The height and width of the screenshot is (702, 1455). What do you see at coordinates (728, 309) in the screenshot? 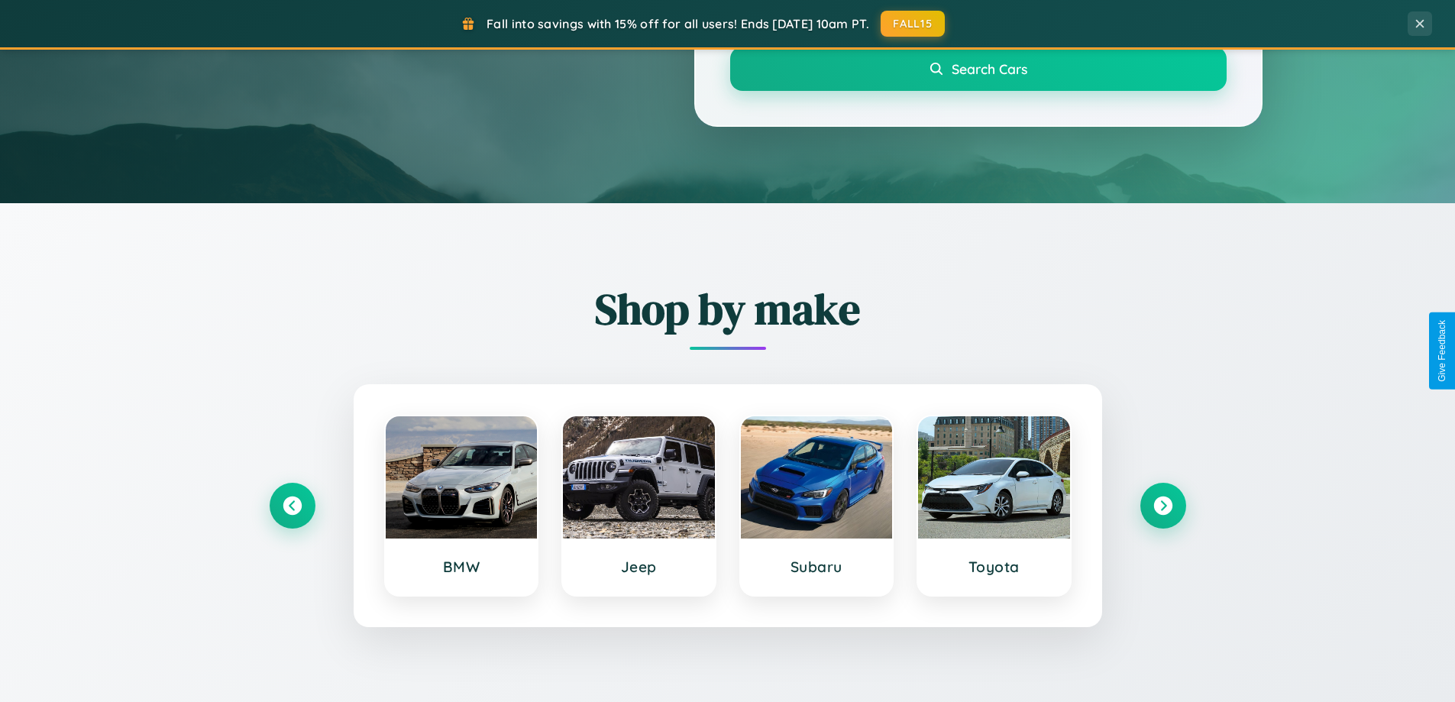
I see `h2: Shop by make` at bounding box center [728, 309].